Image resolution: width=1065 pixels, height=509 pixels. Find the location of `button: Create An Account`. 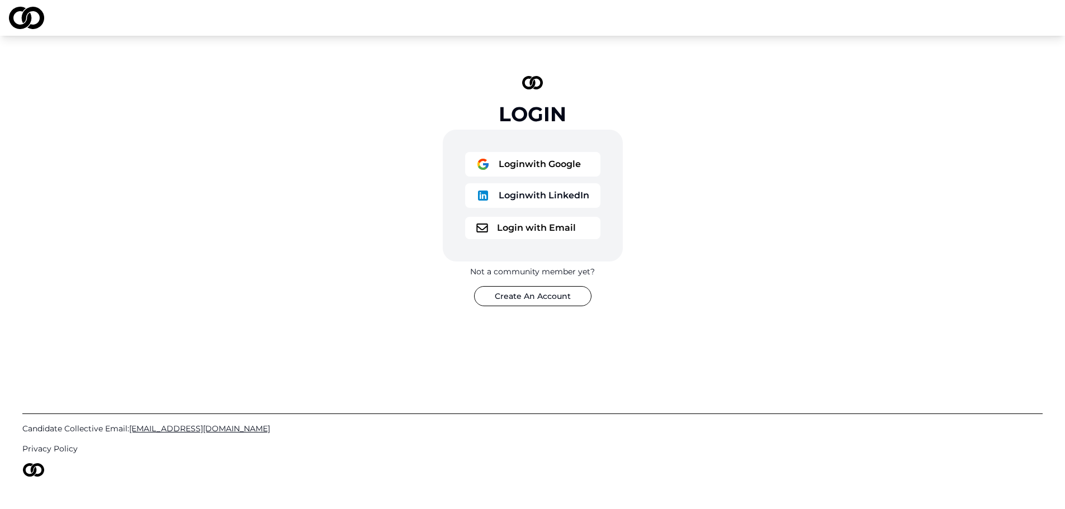

button: Create An Account is located at coordinates (533, 296).